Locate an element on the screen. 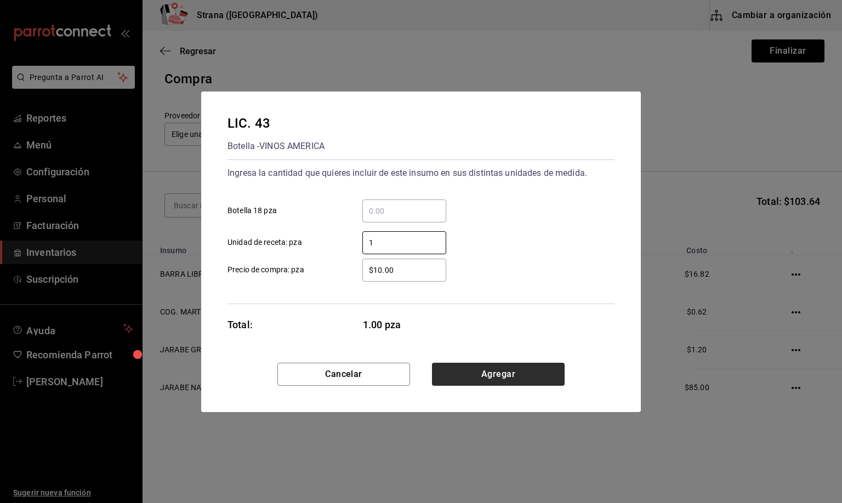 Image resolution: width=842 pixels, height=503 pixels. div: Ingresa la cantidad que quieres incluir de este insumo en sus distintas unidades de medida. is located at coordinates (421, 173).